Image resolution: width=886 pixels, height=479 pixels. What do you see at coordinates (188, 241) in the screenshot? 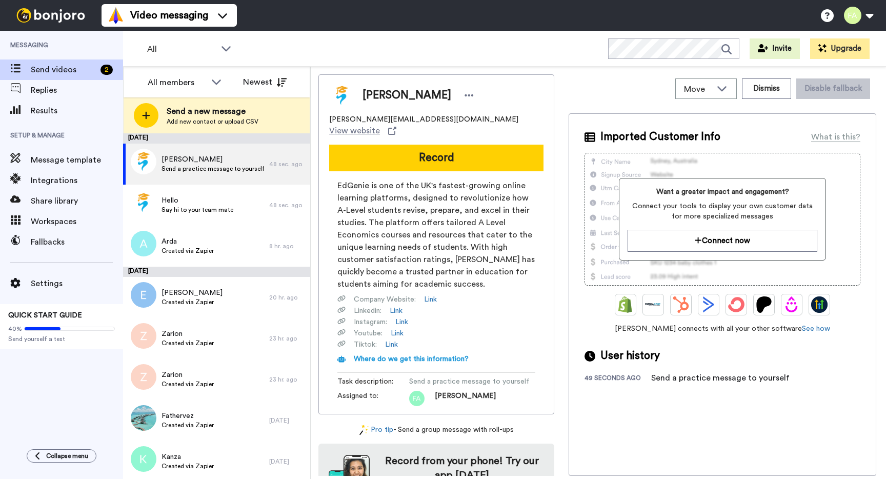
I see `span: Arda` at bounding box center [188, 241].